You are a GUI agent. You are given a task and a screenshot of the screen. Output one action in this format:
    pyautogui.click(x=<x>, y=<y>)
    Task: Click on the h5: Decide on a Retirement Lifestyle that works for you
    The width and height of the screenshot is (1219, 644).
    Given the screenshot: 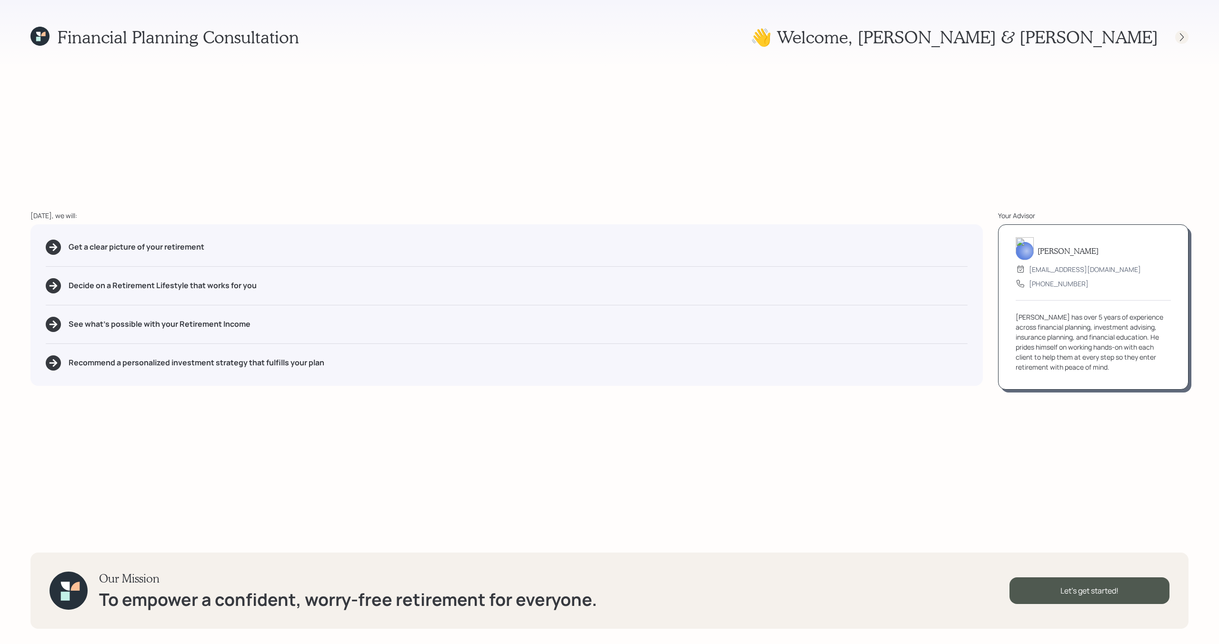 What is the action you would take?
    pyautogui.click(x=162, y=285)
    